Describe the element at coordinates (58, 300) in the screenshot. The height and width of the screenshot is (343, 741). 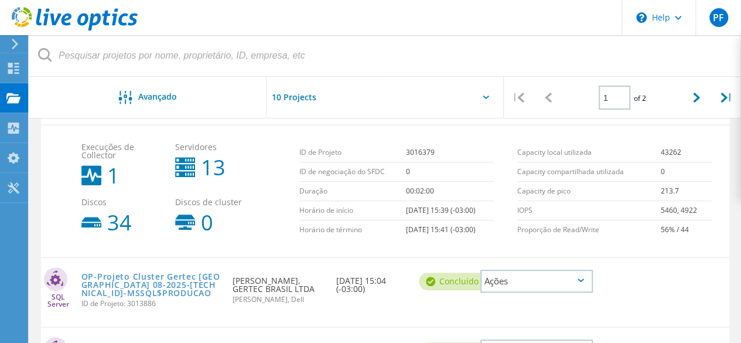
I see `span: SQL Server` at that location.